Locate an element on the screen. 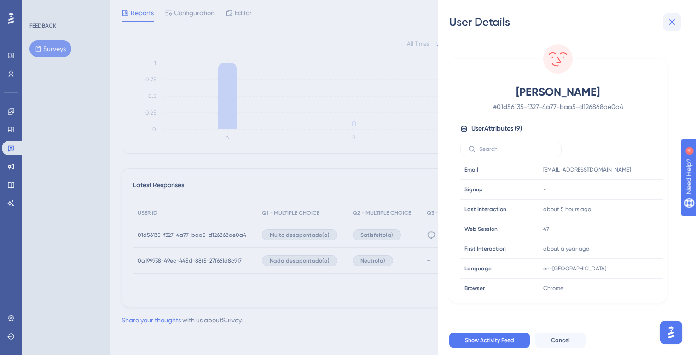 This screenshot has height=355, width=696. span: 47 is located at coordinates (546, 229).